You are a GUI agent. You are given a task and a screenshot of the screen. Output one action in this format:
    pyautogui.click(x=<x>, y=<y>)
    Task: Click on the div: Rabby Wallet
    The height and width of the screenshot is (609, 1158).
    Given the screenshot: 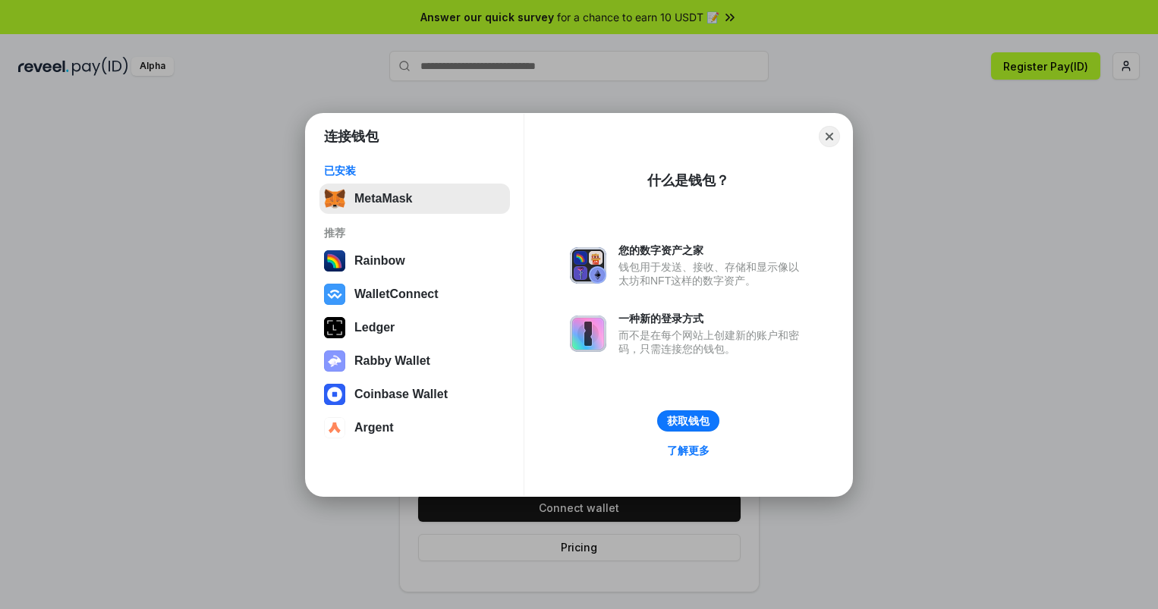 What is the action you would take?
    pyautogui.click(x=392, y=361)
    